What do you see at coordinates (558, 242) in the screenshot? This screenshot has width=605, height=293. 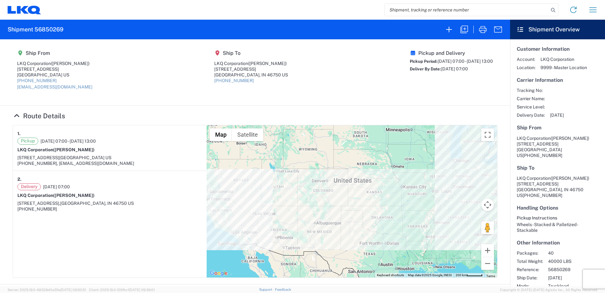 I see `h5: Other Information` at bounding box center [558, 242].